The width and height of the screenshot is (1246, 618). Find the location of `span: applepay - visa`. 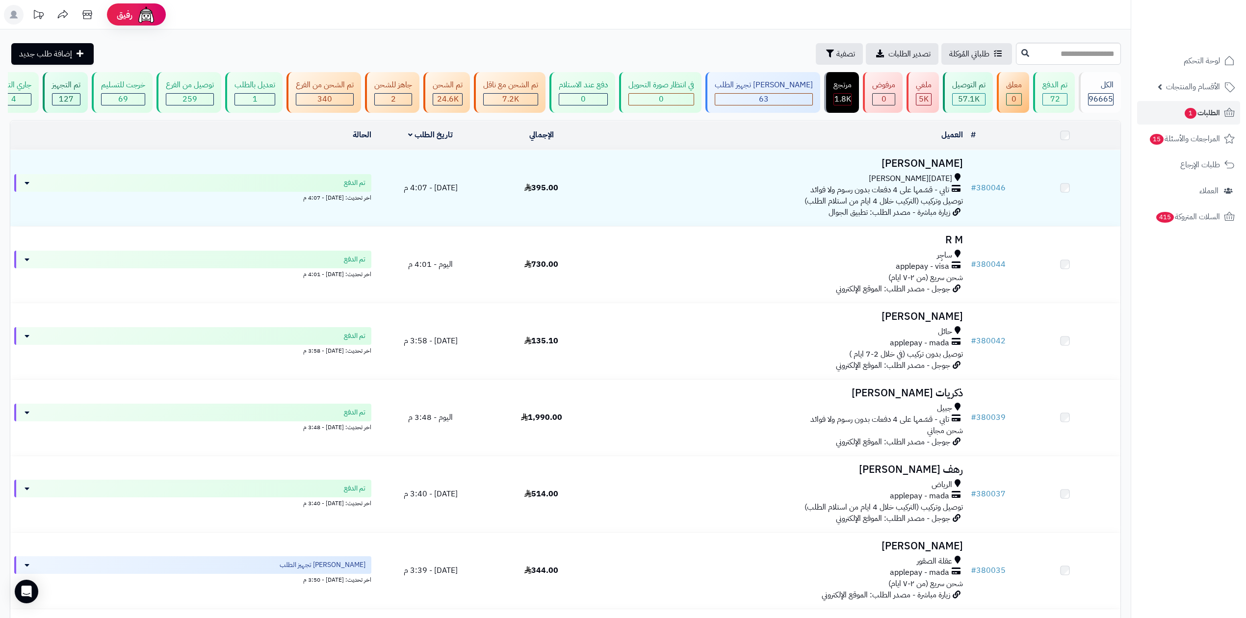

span: applepay - visa is located at coordinates (922, 266).